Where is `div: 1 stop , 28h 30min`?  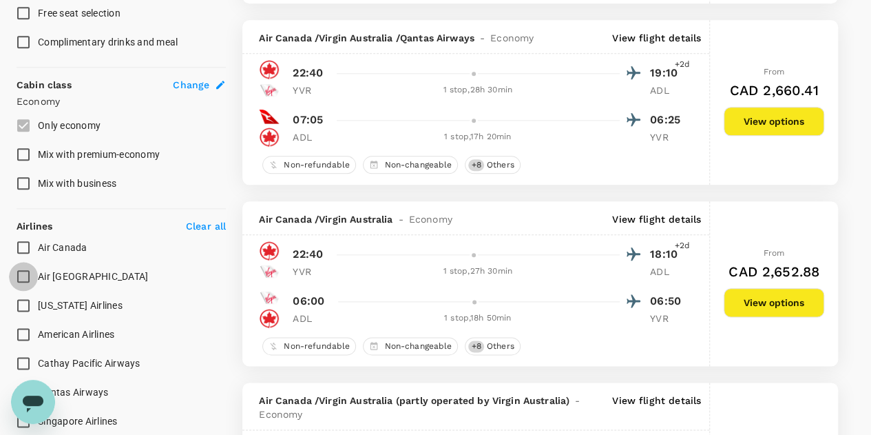 div: 1 stop , 28h 30min is located at coordinates (477, 90).